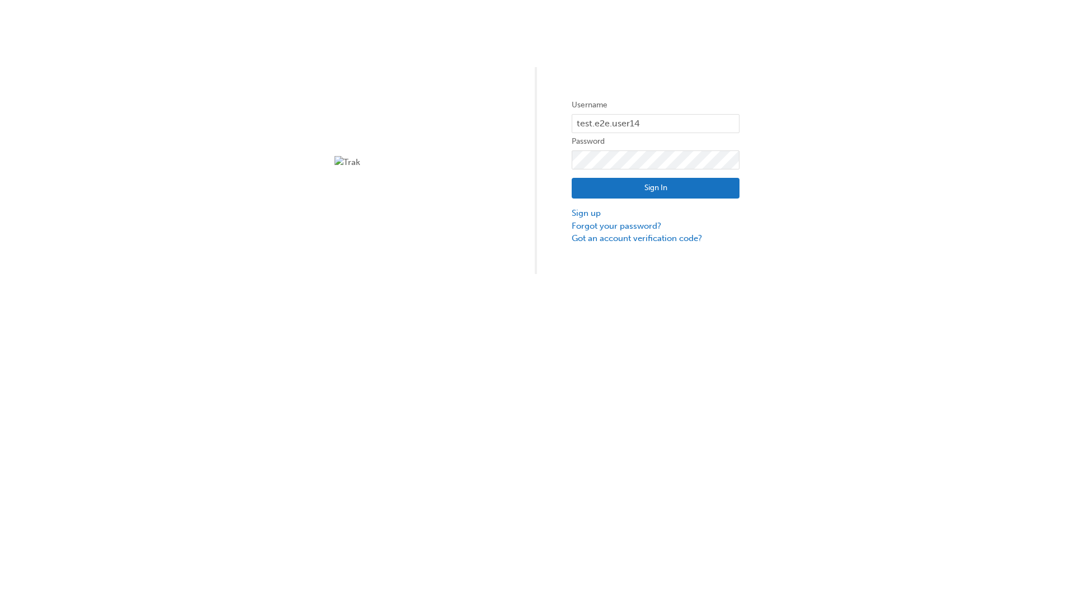  I want to click on label: Password, so click(656, 142).